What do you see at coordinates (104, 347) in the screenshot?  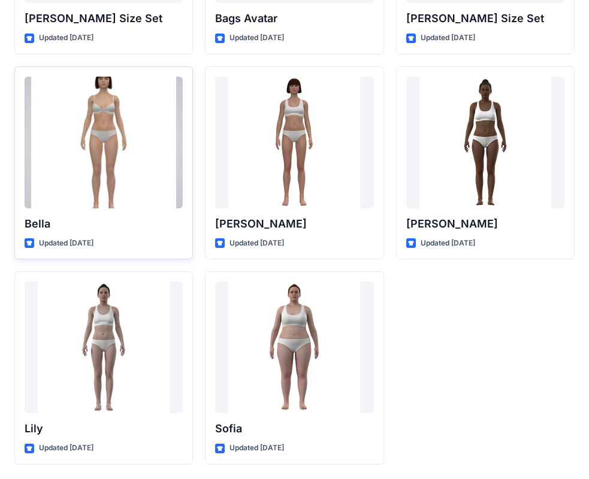 I see `a: Lily` at bounding box center [104, 347].